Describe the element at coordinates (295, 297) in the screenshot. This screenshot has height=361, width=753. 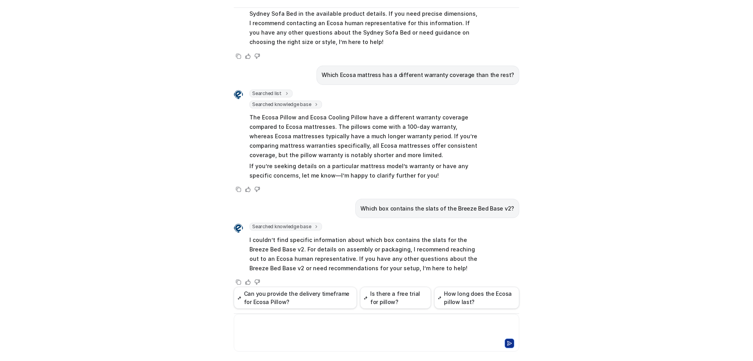
I see `button: Can you provide the delivery timeframe for Ecosa Pillow?` at that location.